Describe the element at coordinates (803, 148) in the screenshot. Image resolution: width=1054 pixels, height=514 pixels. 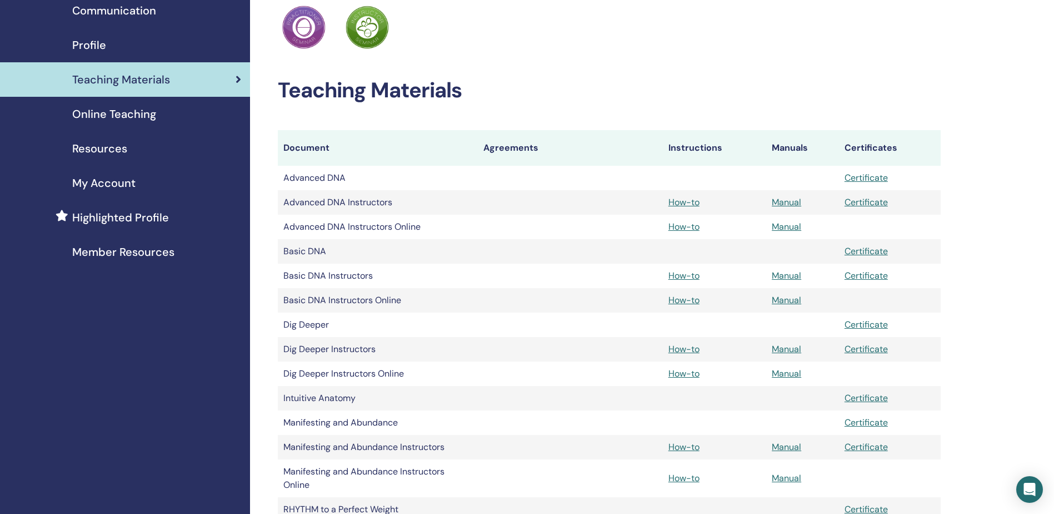
I see `th: Manuals` at that location.